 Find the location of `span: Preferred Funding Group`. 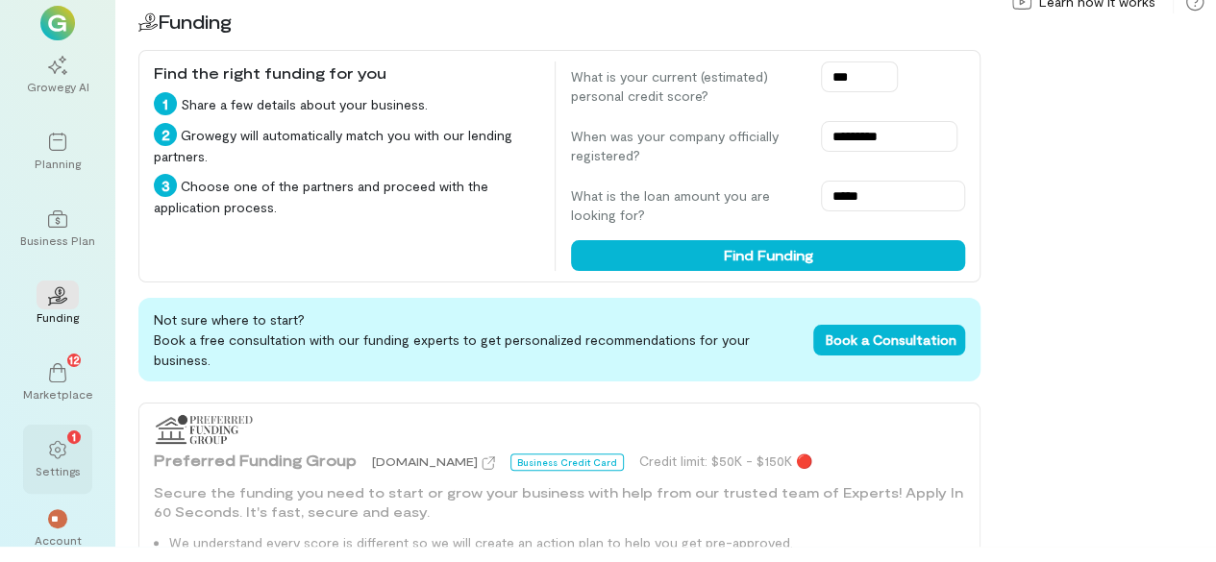

span: Preferred Funding Group is located at coordinates (255, 460).